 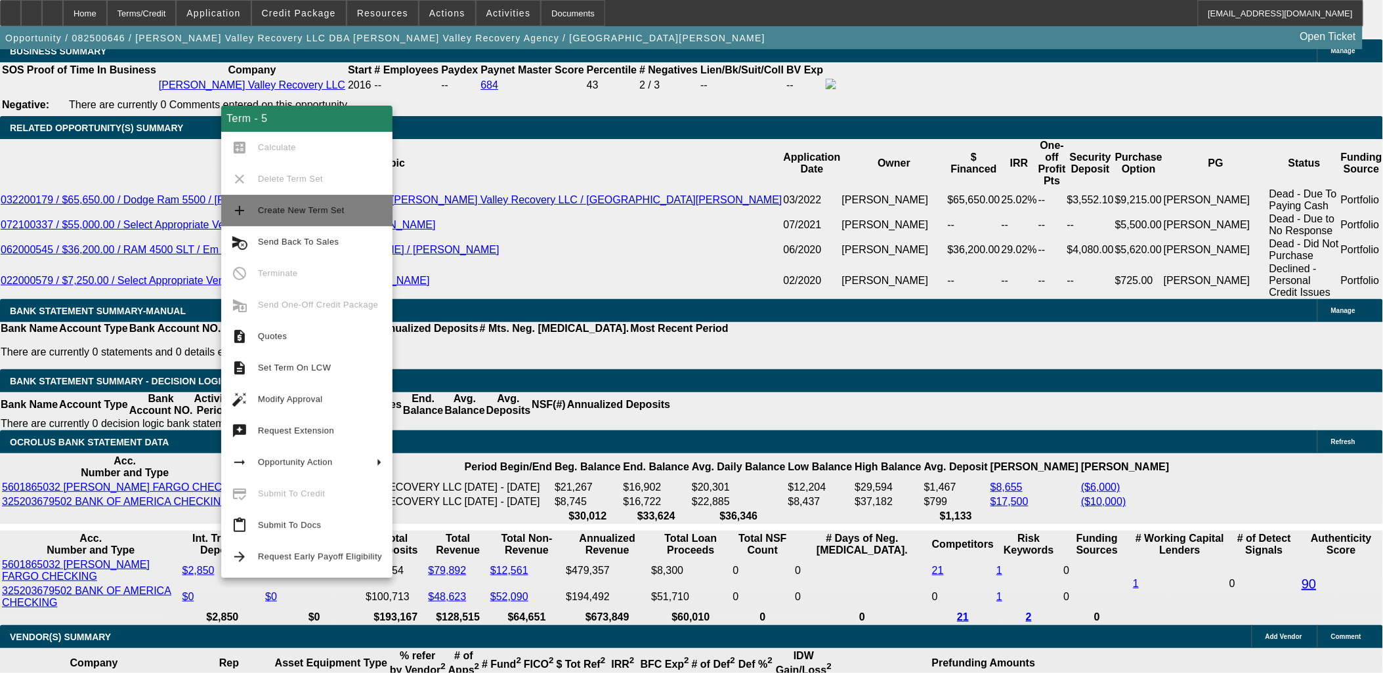 I want to click on b: Negative:, so click(x=26, y=104).